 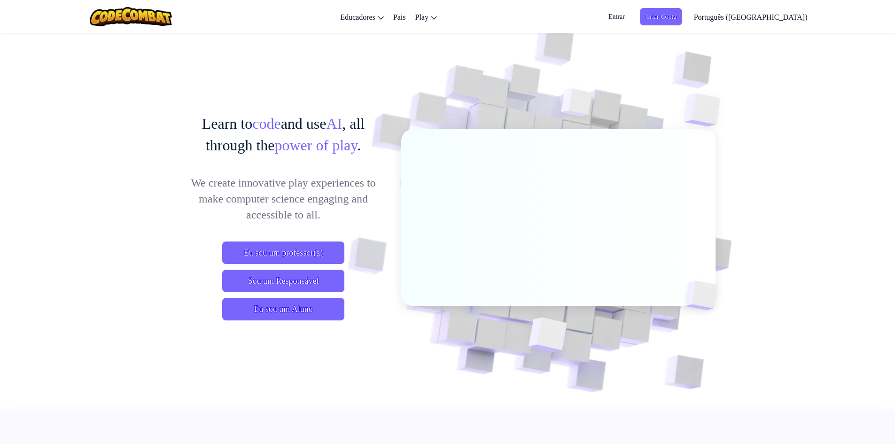 What do you see at coordinates (426, 17) in the screenshot?
I see `a: Play` at bounding box center [426, 17].